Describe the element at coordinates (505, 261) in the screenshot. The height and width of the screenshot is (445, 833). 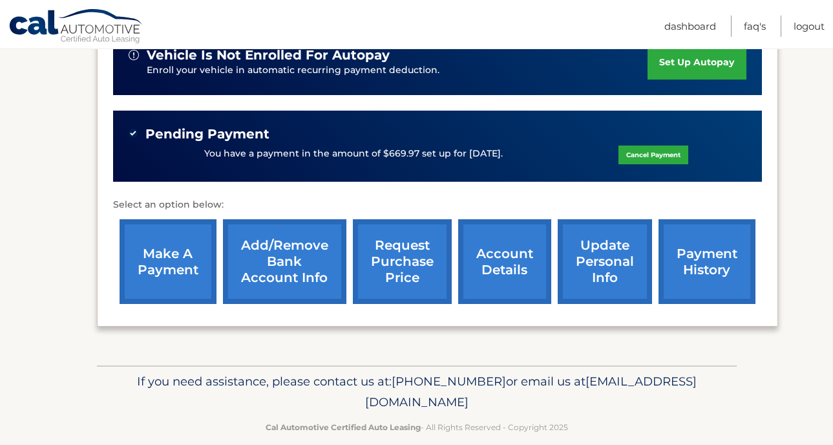
I see `a: account details` at that location.